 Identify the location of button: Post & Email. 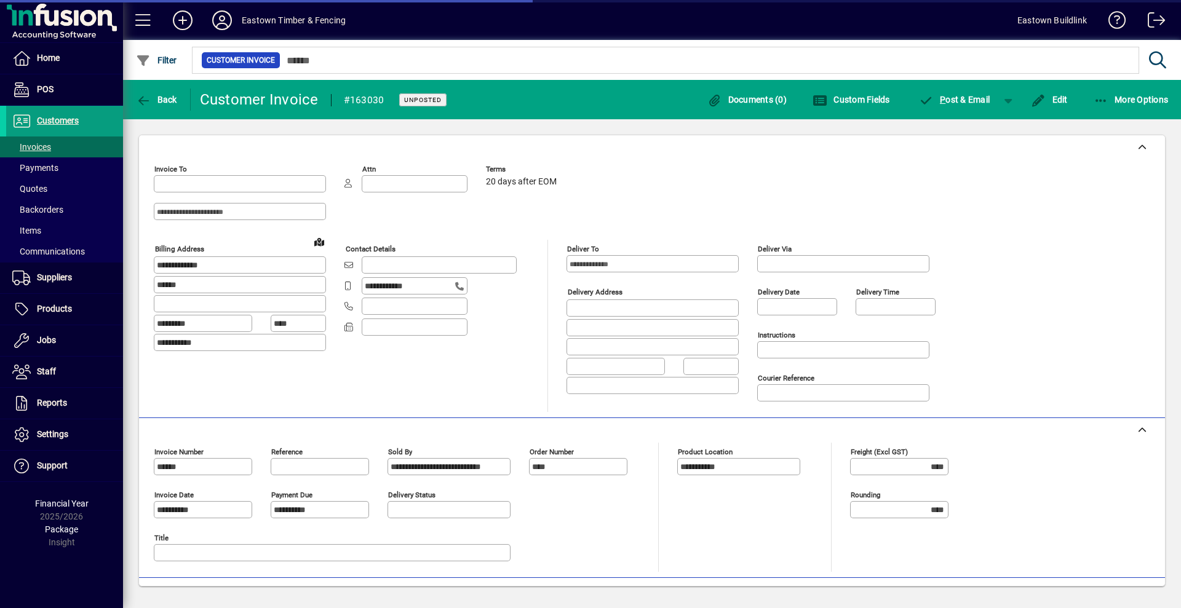
(954, 100).